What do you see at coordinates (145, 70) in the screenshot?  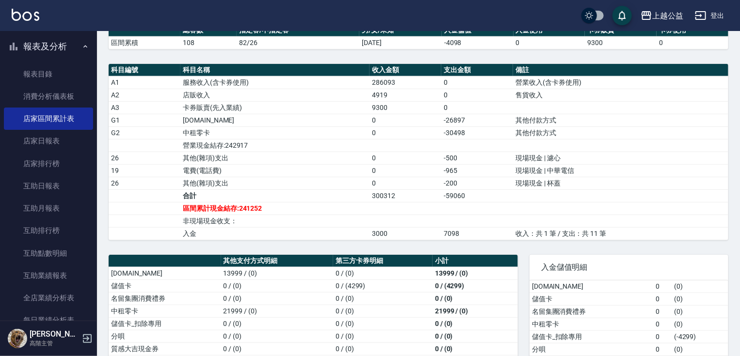 I see `th: 科目編號` at bounding box center [145, 70].